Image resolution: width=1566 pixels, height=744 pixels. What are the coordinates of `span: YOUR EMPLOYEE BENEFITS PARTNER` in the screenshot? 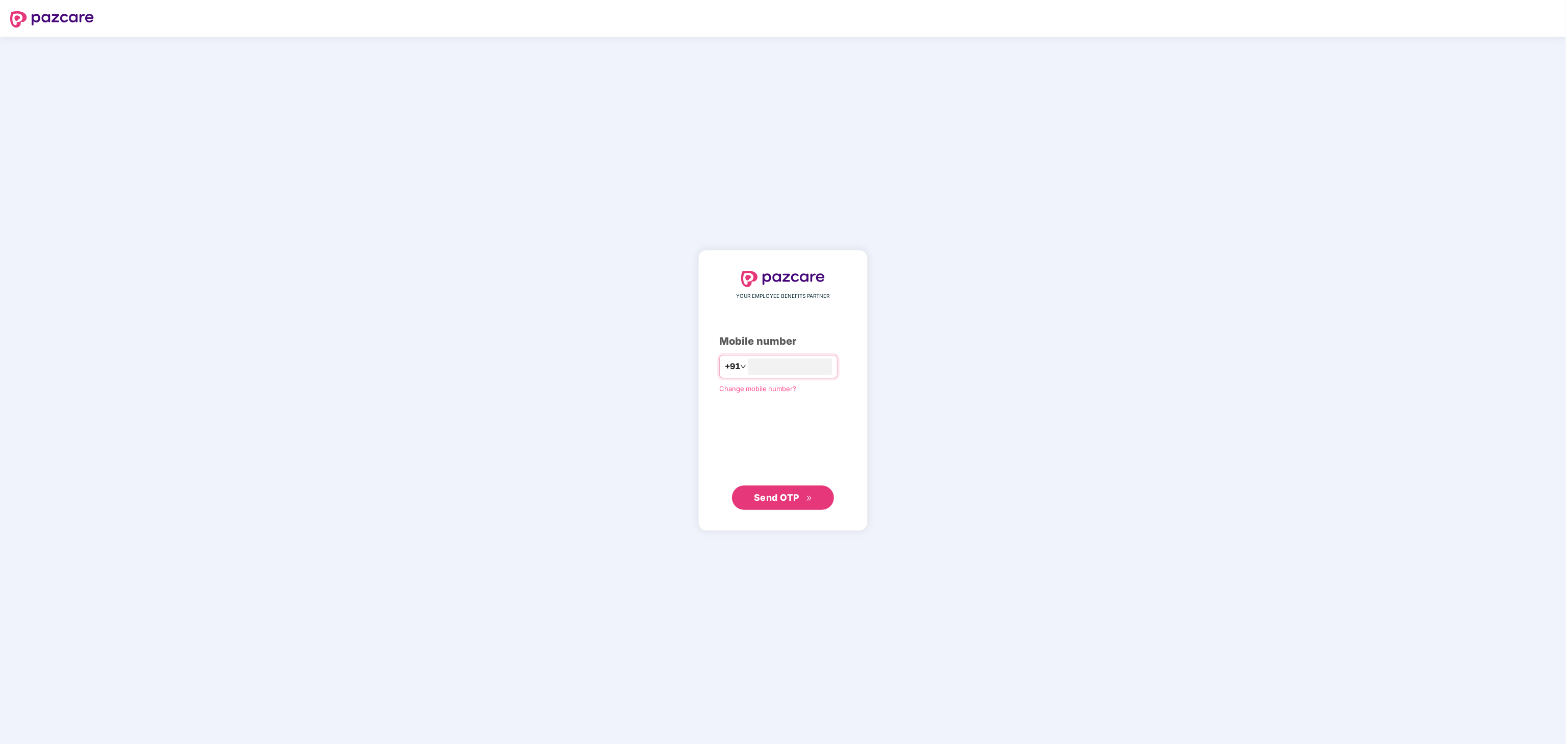 It's located at (783, 296).